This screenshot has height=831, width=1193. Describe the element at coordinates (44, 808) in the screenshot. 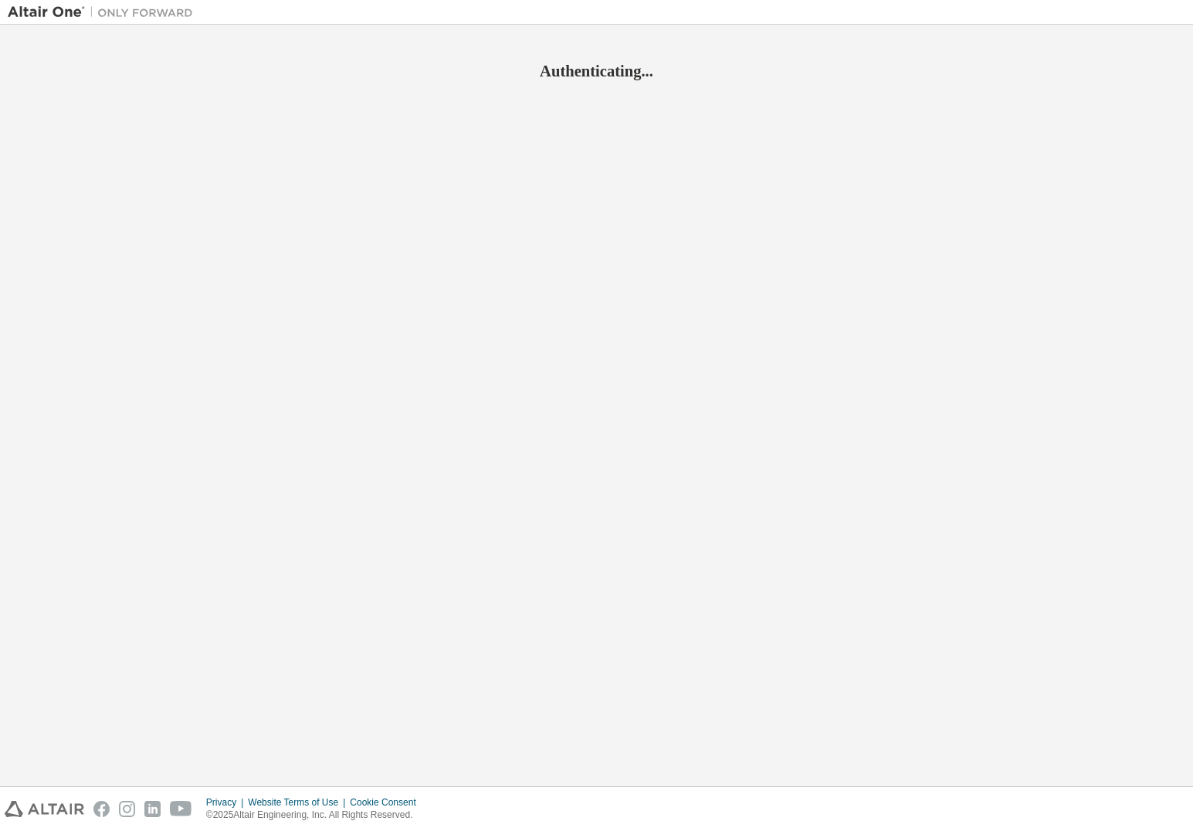

I see `img: altair_logo.svg` at that location.